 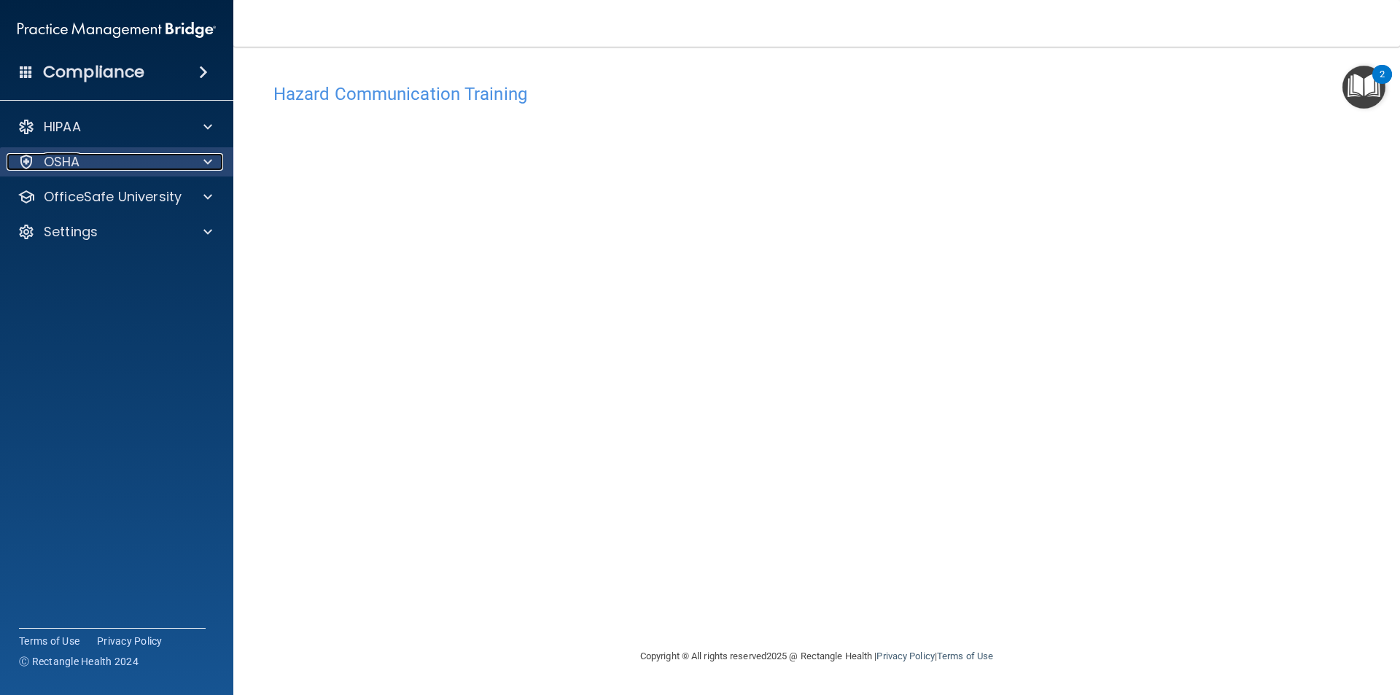 I want to click on p: Settings, so click(x=71, y=232).